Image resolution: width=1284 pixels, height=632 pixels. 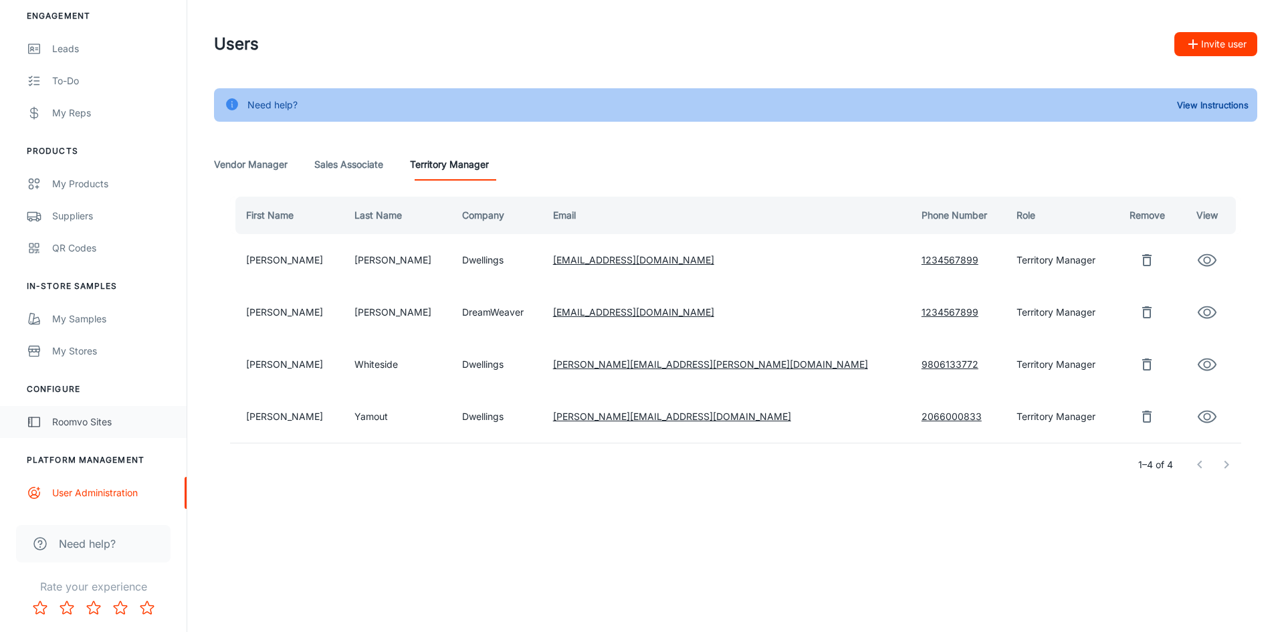 What do you see at coordinates (397, 364) in the screenshot?
I see `td: Whiteside` at bounding box center [397, 364].